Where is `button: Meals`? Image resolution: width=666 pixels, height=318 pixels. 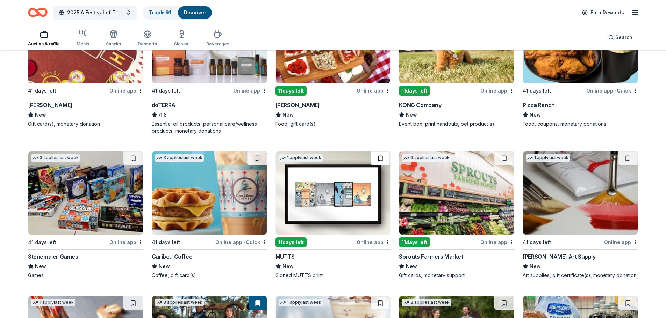 button: Meals is located at coordinates (83, 39).